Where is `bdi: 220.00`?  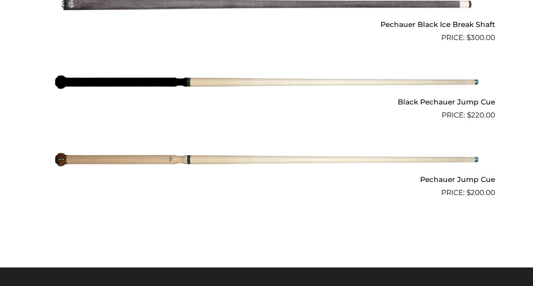
bdi: 220.00 is located at coordinates (481, 115).